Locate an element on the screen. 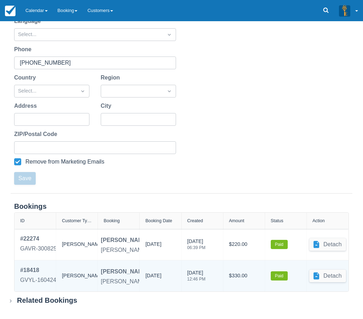 This screenshot has width=363, height=319. div: Booking is located at coordinates (112, 221).